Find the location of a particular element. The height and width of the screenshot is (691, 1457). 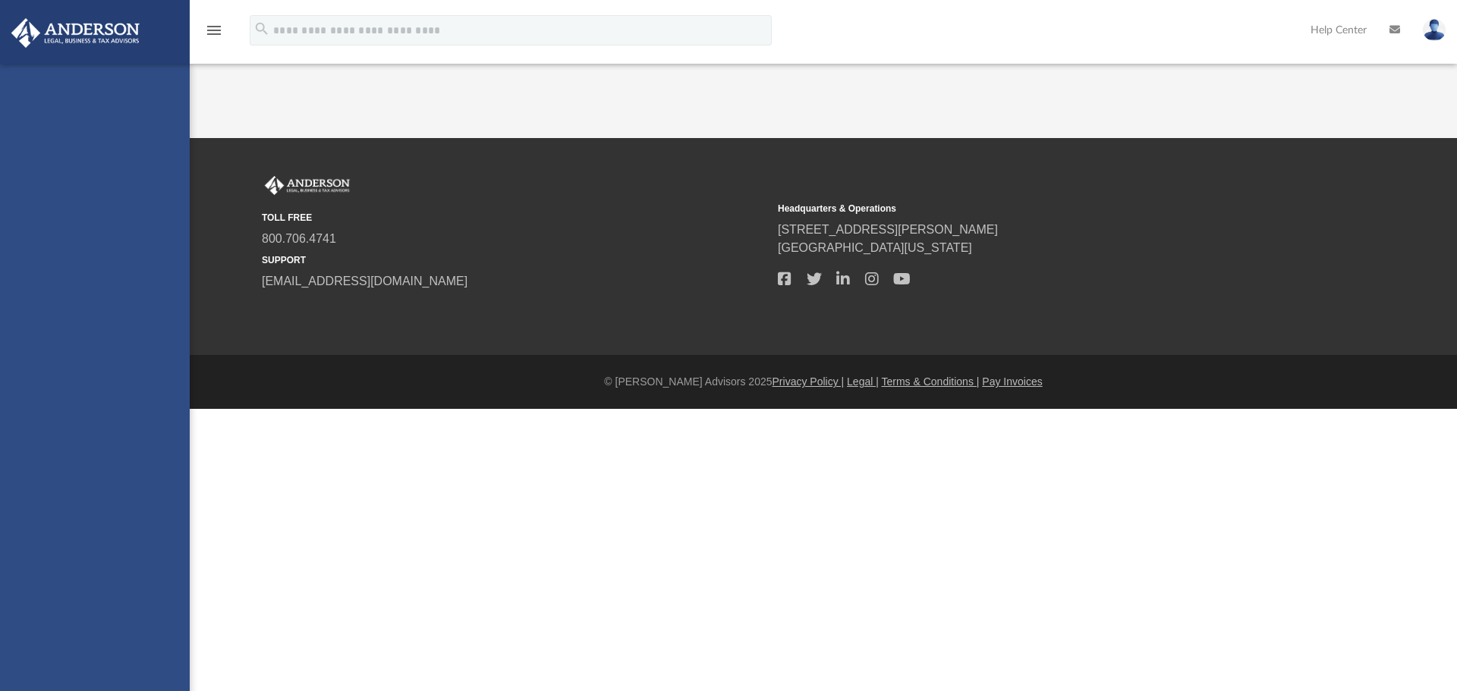

small: SUPPORT is located at coordinates (514, 260).